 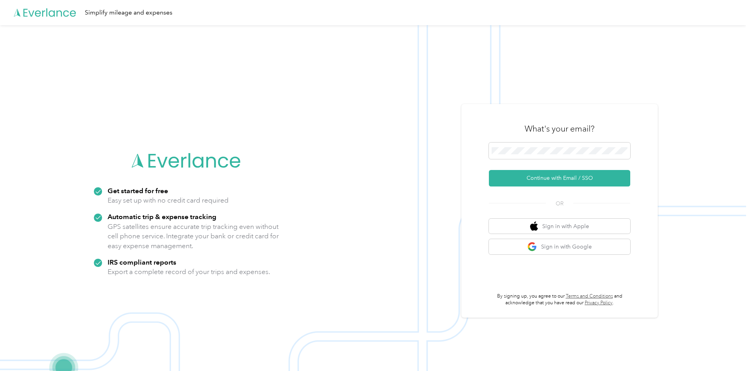 I want to click on p: Export a complete record of your trips and expenses., so click(x=189, y=272).